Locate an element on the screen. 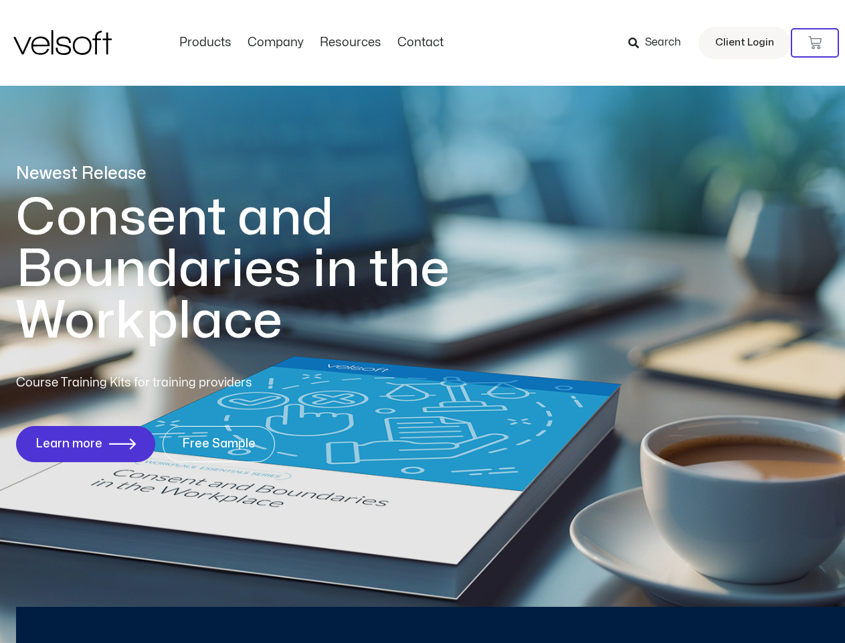 This screenshot has height=643, width=845. img: Velsoft Training Materials is located at coordinates (62, 42).